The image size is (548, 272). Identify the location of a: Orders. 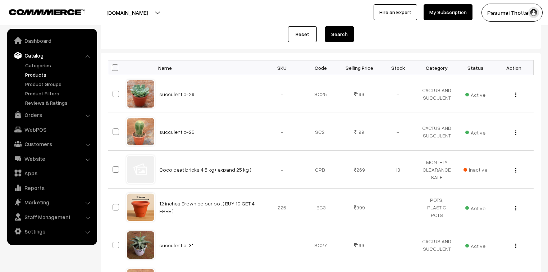
(52, 115).